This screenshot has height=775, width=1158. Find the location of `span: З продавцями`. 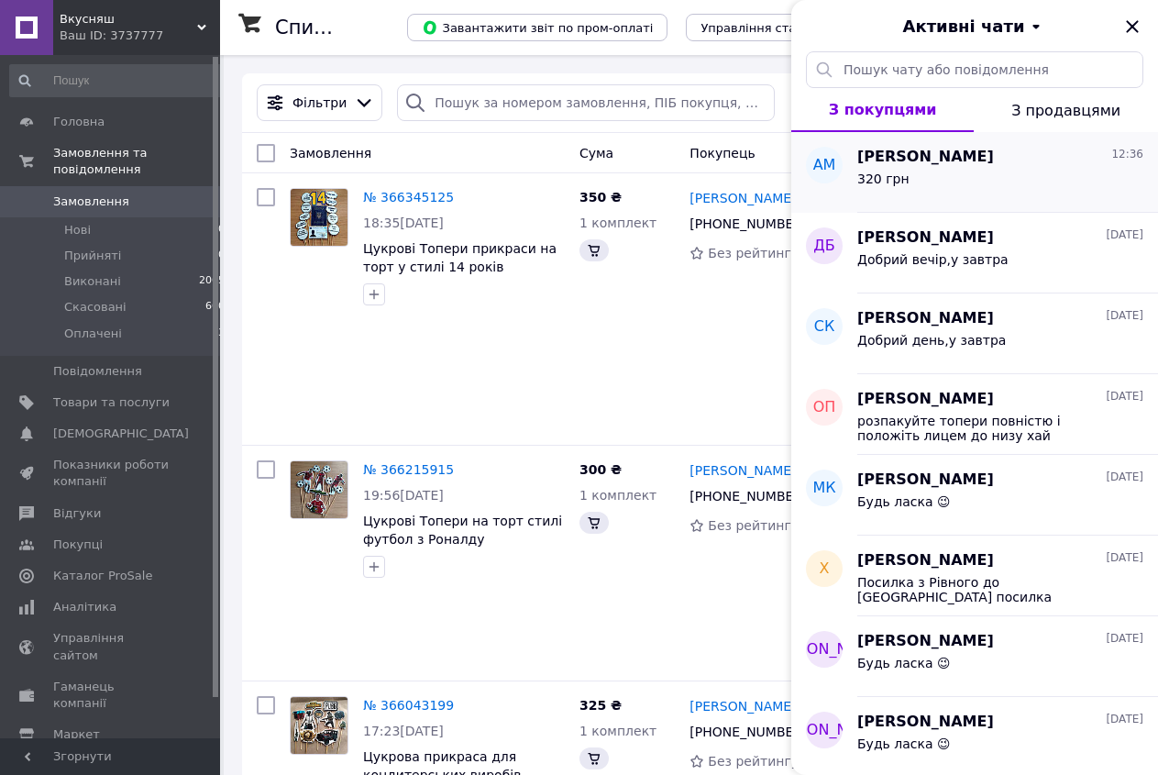

span: З продавцями is located at coordinates (1065, 110).